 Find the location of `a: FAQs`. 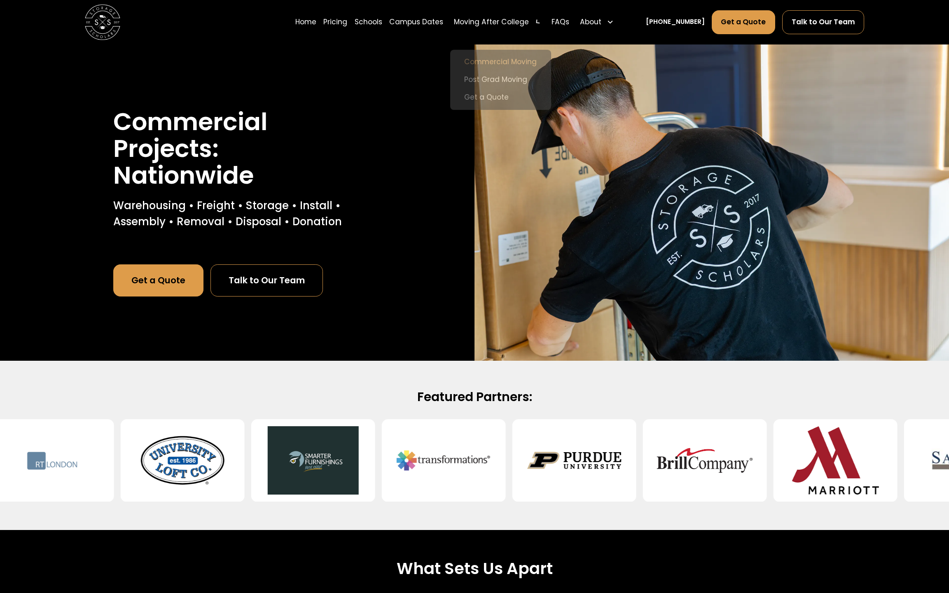

a: FAQs is located at coordinates (560, 22).